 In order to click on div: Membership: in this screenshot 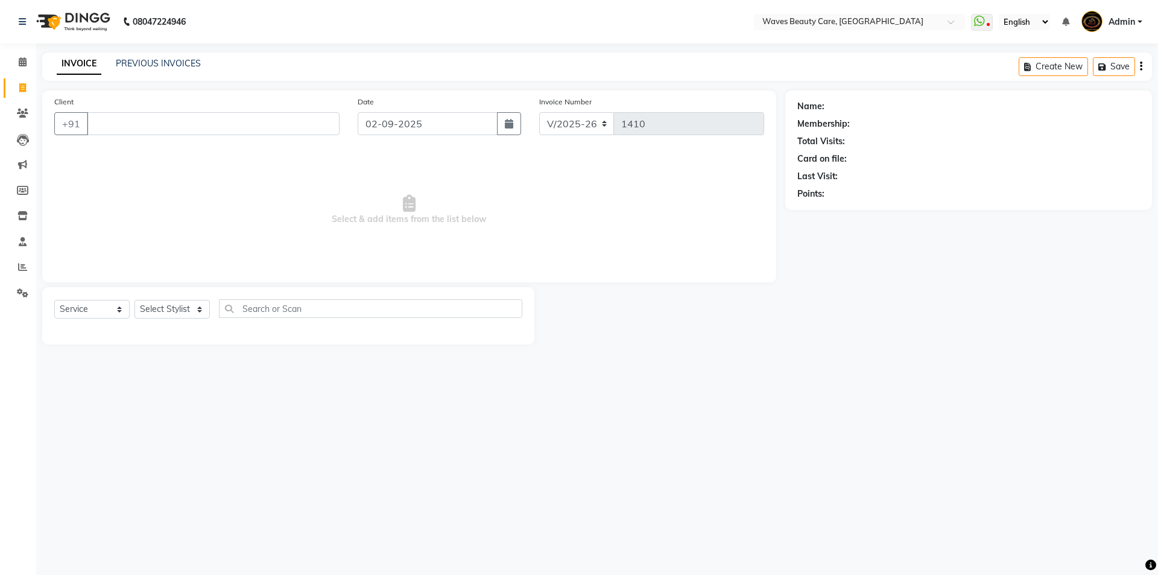, I will do `click(823, 124)`.